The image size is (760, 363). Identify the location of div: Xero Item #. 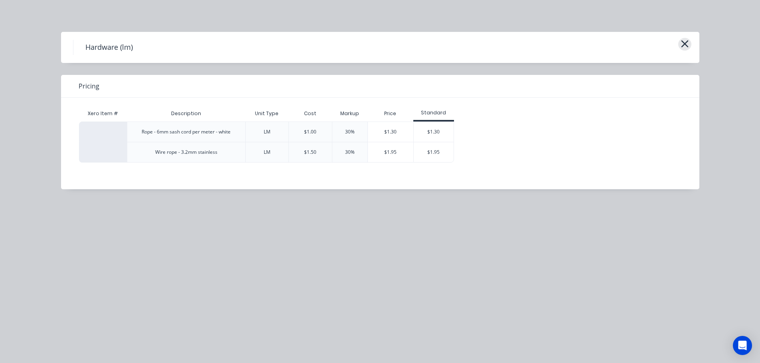
(103, 114).